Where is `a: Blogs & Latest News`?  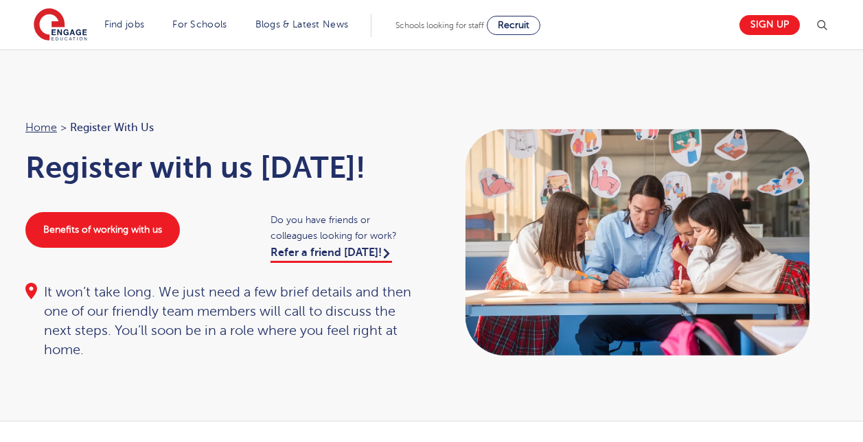
a: Blogs & Latest News is located at coordinates (302, 24).